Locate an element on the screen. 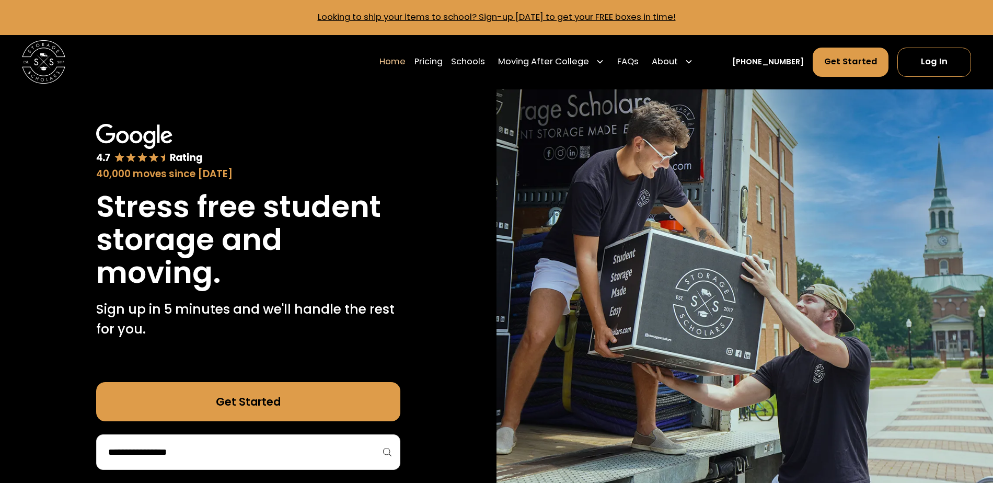 The height and width of the screenshot is (483, 993). a: Home is located at coordinates (392, 62).